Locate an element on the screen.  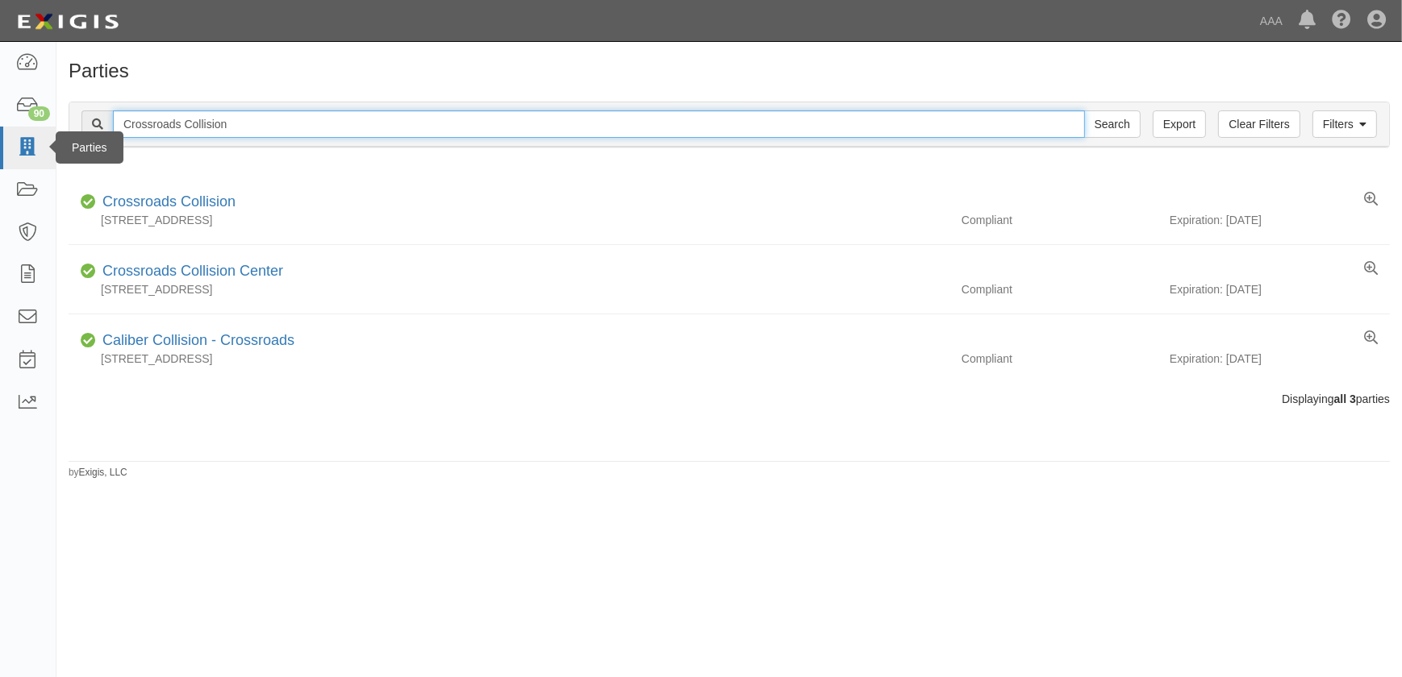
a: Clear Filters is located at coordinates (1258, 124).